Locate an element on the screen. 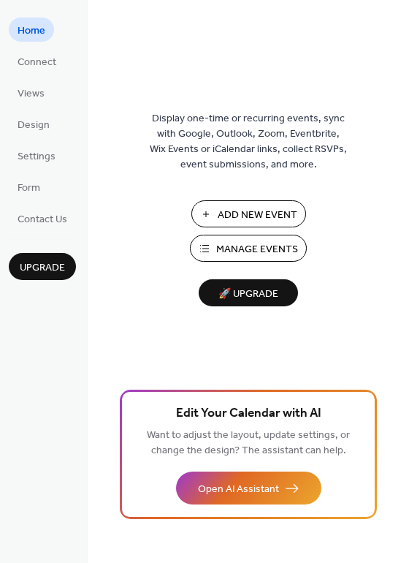  span: Contact Us is located at coordinates (42, 219).